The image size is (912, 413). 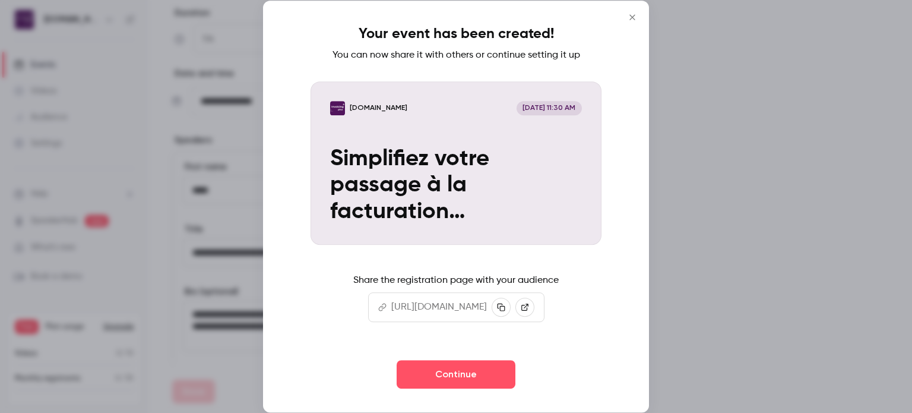 What do you see at coordinates (632, 17) in the screenshot?
I see `button: Close` at bounding box center [632, 17].